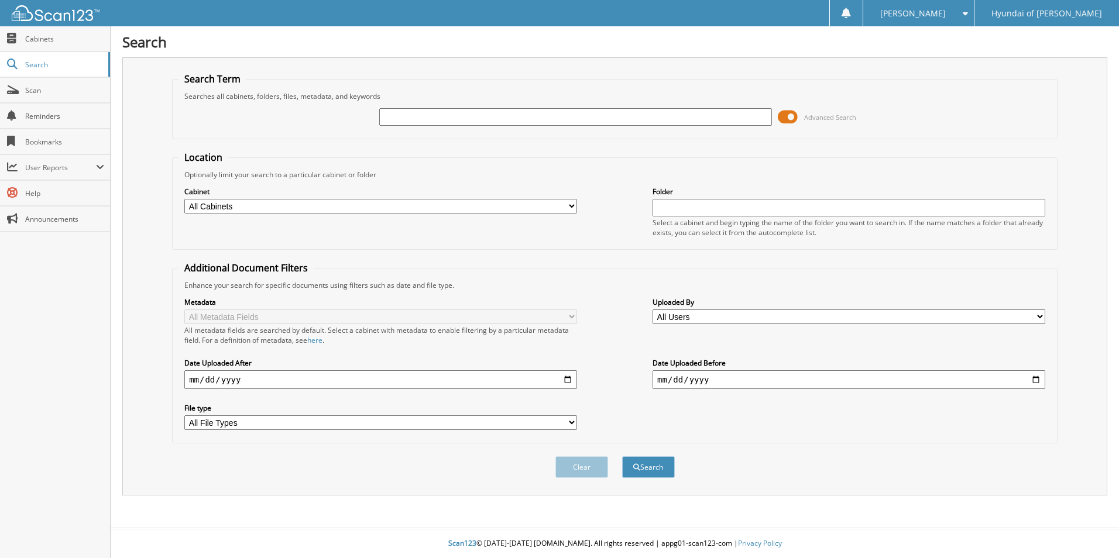 Image resolution: width=1119 pixels, height=558 pixels. Describe the element at coordinates (64, 39) in the screenshot. I see `span: Cabinets` at that location.